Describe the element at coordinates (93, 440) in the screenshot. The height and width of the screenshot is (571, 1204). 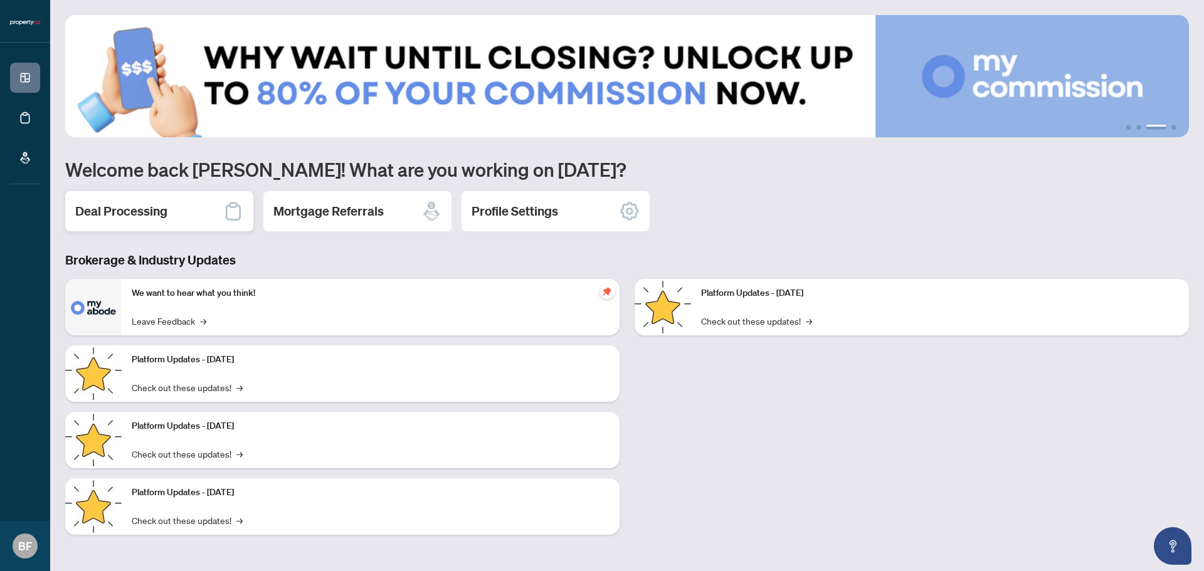
I see `img: Platform Updates - July 21, 2025` at that location.